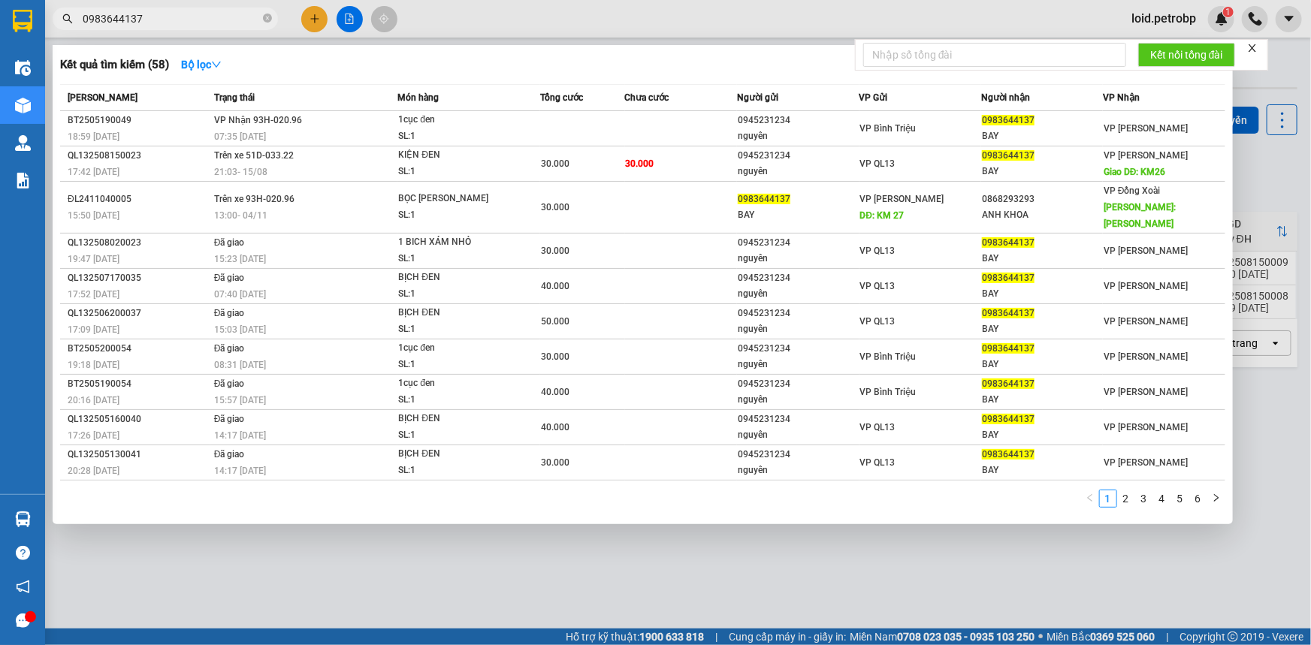  What do you see at coordinates (138, 243) in the screenshot?
I see `div: QL132508020023` at bounding box center [138, 243].